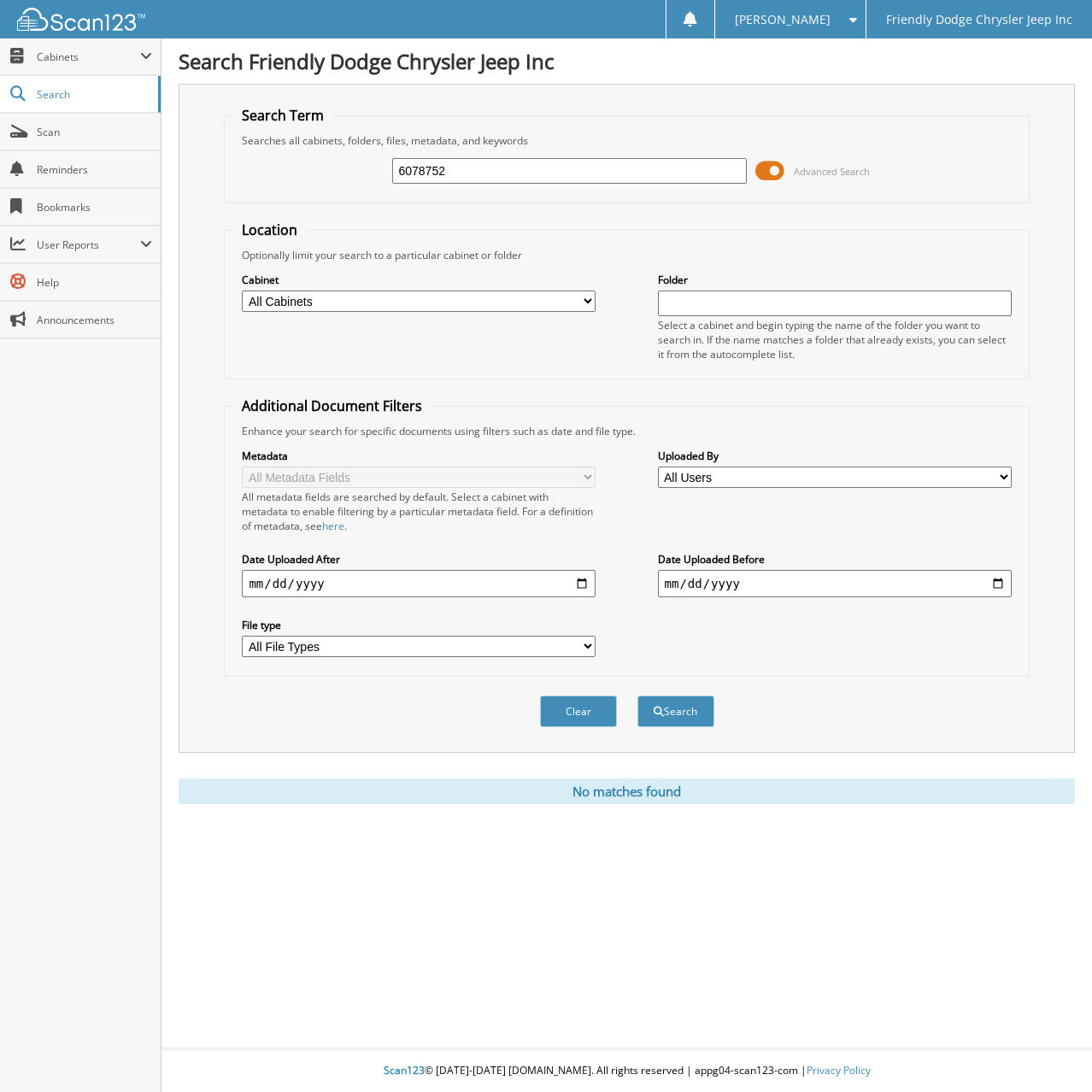 The image size is (1092, 1092). I want to click on label: Metadata, so click(419, 455).